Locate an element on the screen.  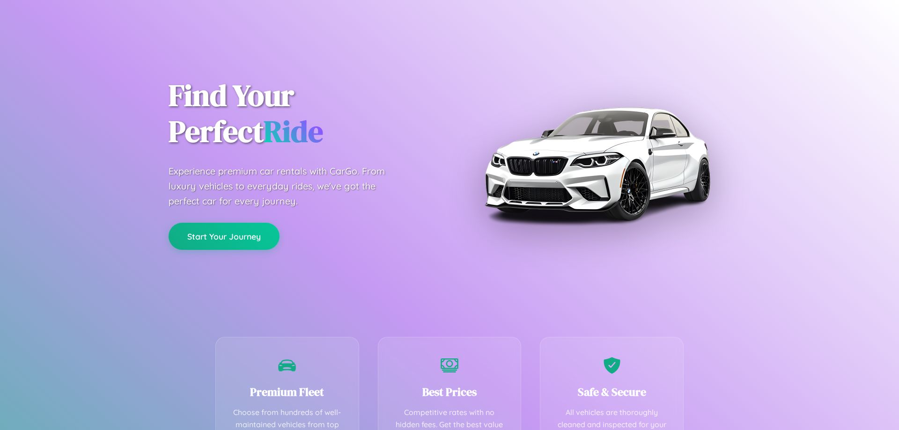
img: Premium BMW car rental vehicle is located at coordinates (597, 164).